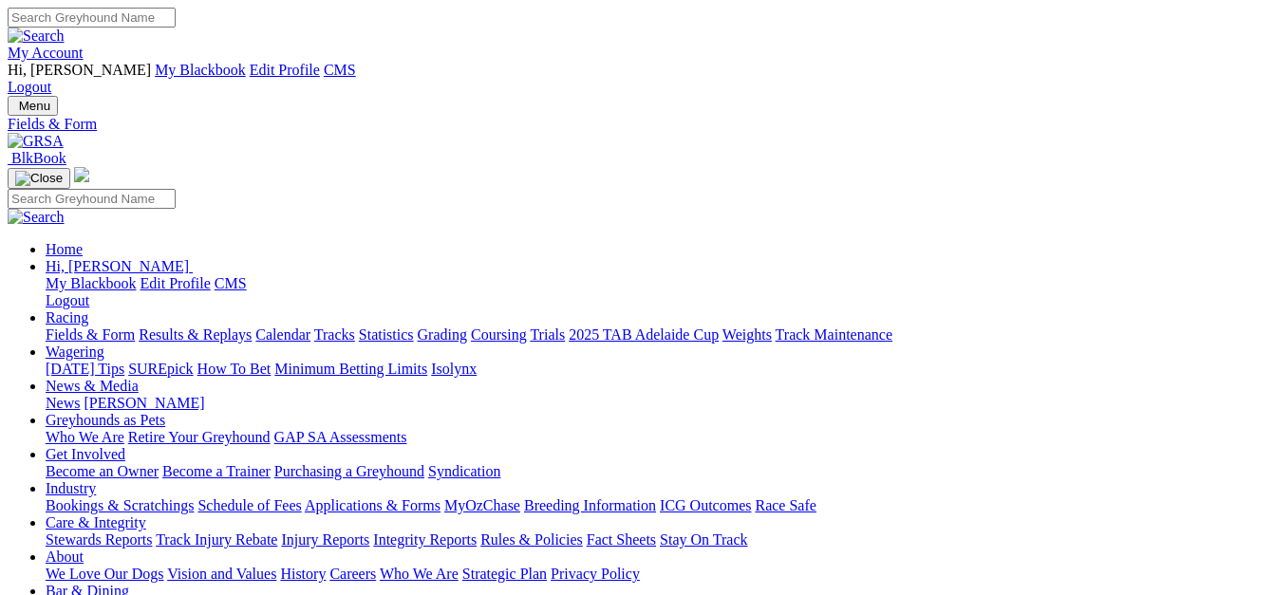 The image size is (1275, 595). I want to click on a: We Love Our Dogs, so click(104, 573).